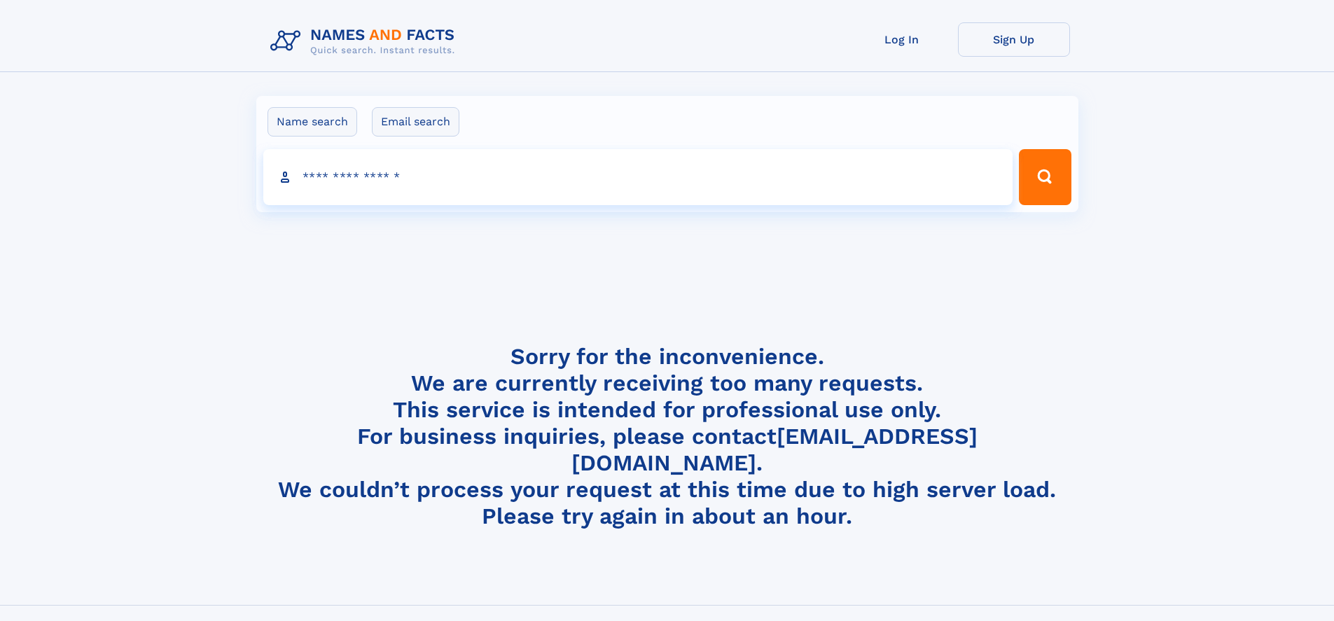 The image size is (1334, 621). Describe the element at coordinates (415, 122) in the screenshot. I see `label: Email search` at that location.